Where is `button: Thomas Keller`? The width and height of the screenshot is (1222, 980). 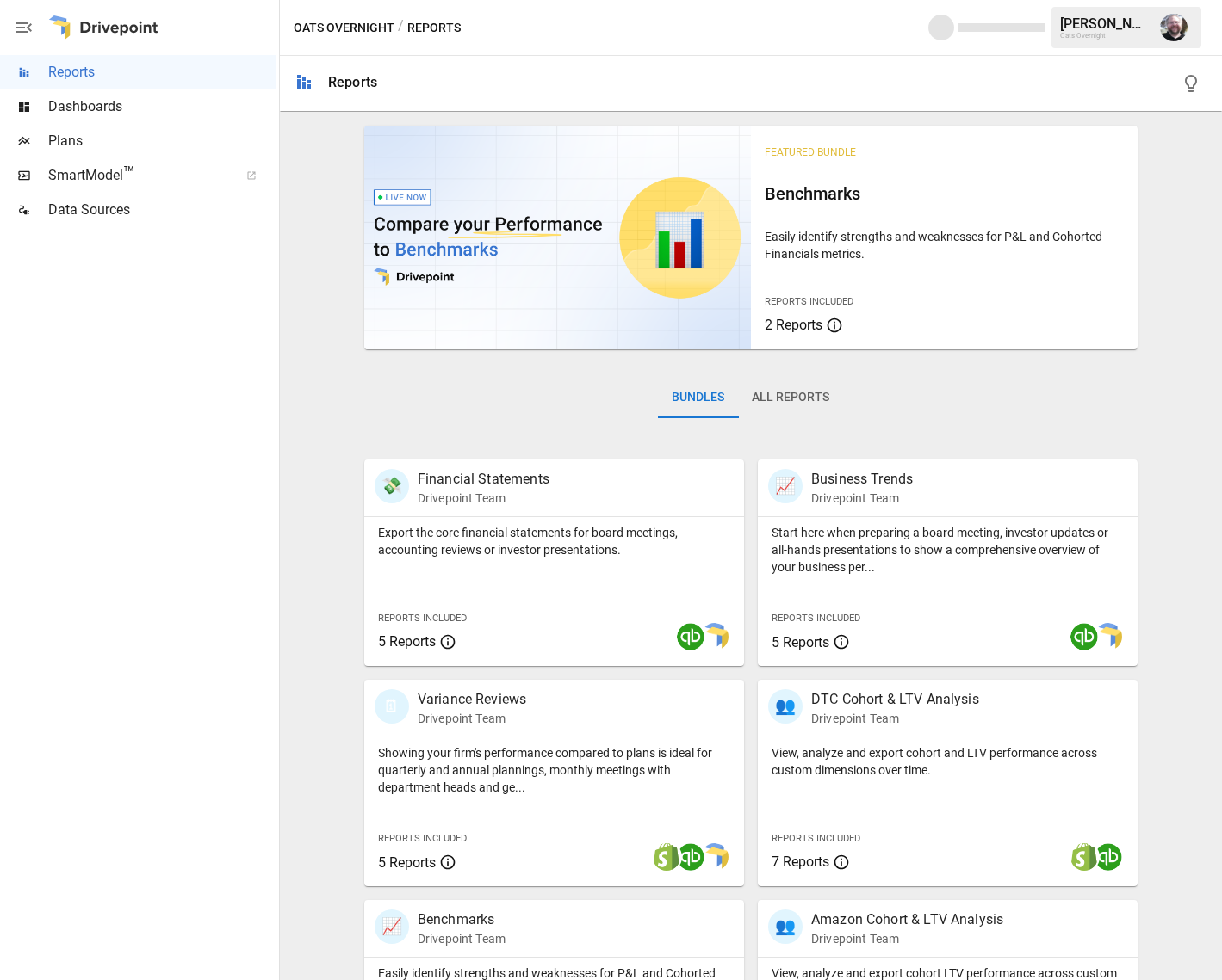
button: Thomas Keller is located at coordinates (1174, 28).